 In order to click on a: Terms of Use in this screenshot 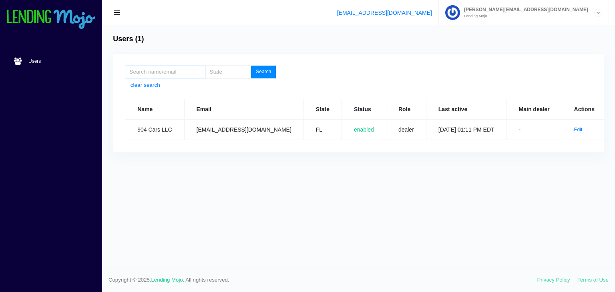, I will do `click(593, 280)`.